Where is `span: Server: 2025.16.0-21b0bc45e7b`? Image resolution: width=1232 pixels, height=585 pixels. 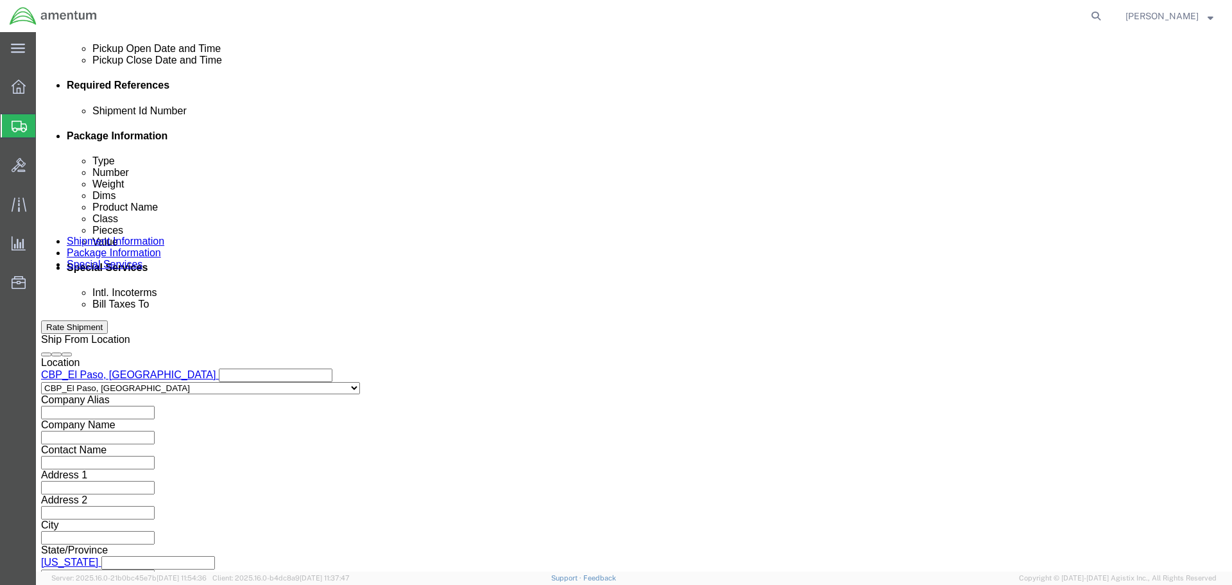
span: Server: 2025.16.0-21b0bc45e7b is located at coordinates (129, 578).